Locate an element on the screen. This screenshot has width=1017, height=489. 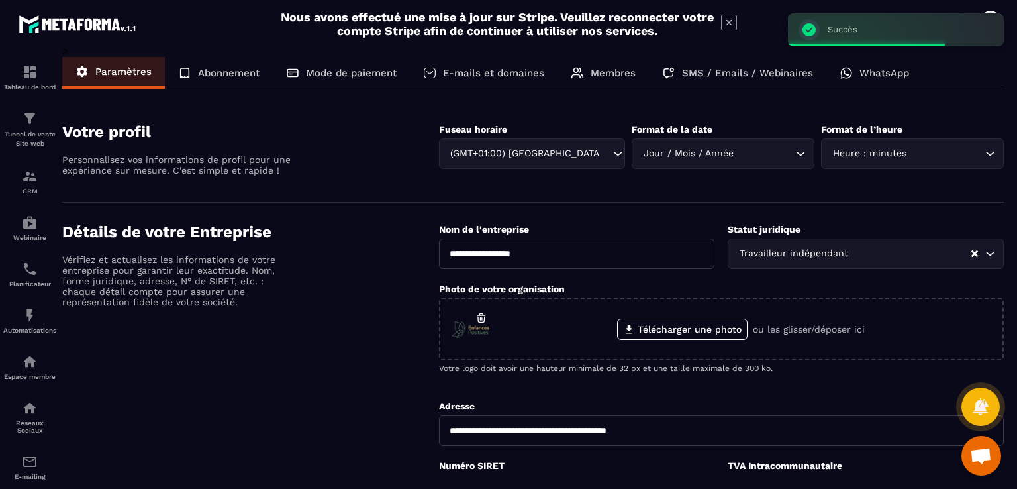
button: Clear Selected is located at coordinates (974, 254).